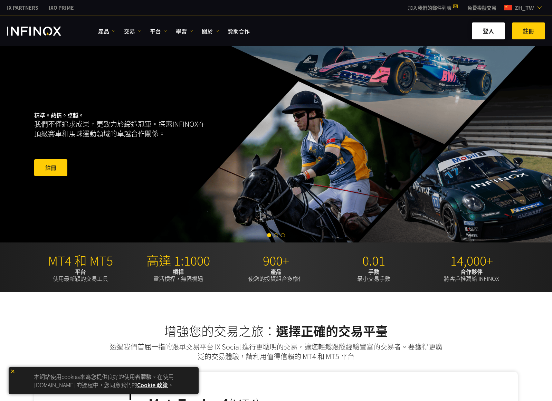  I want to click on span: Go to slide 2, so click(276, 235).